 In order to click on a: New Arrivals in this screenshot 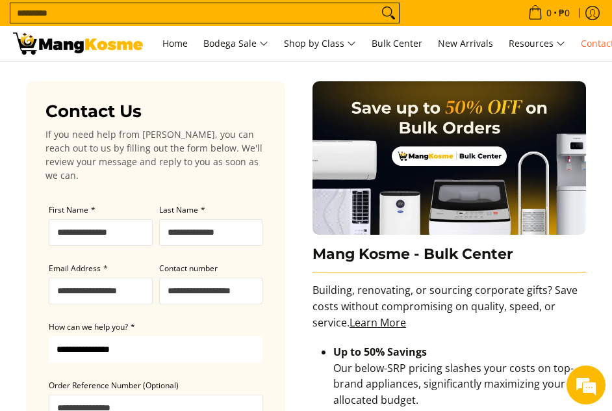, I will do `click(466, 44)`.